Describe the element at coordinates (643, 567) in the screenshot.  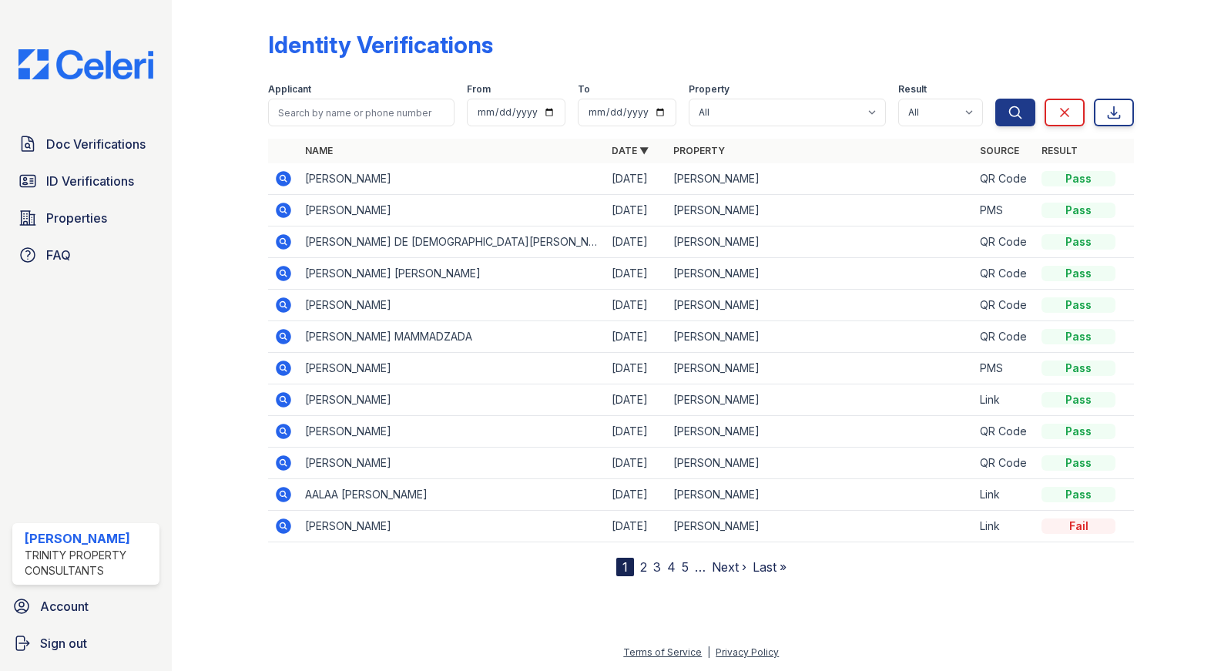
I see `a: 2` at that location.